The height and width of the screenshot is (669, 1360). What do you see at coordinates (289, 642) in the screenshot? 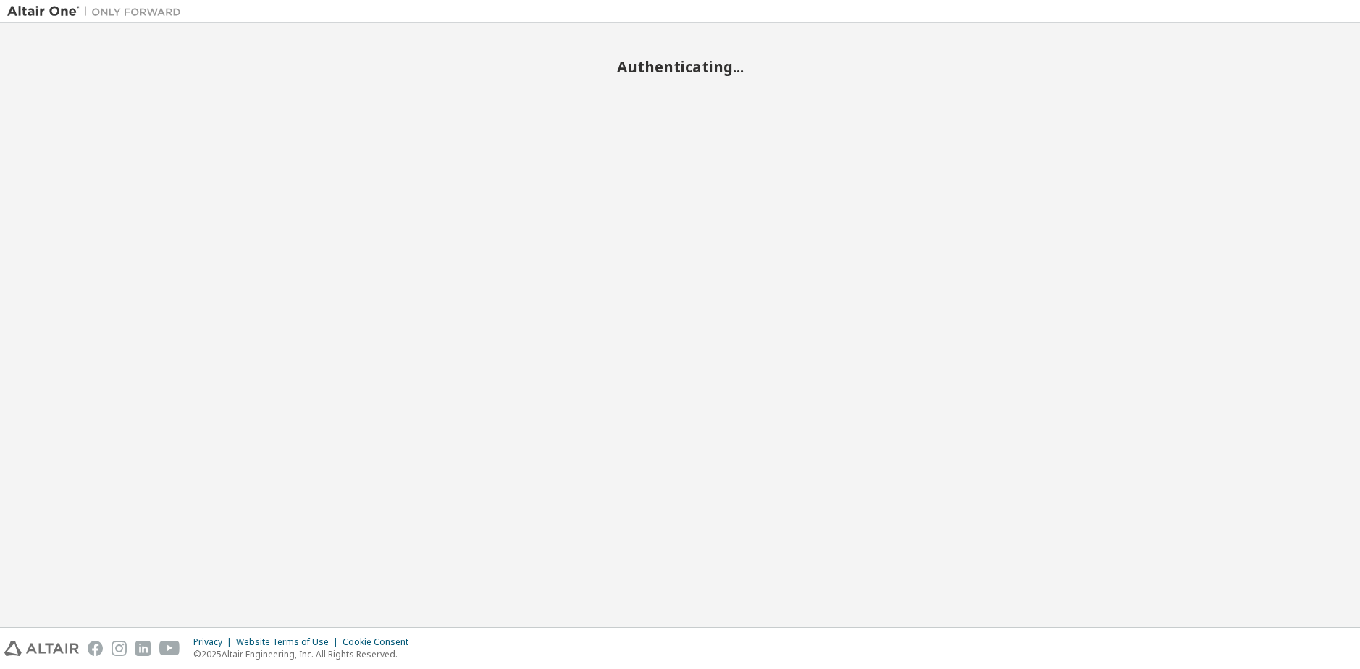
I see `div: Website Terms of Use` at bounding box center [289, 642].